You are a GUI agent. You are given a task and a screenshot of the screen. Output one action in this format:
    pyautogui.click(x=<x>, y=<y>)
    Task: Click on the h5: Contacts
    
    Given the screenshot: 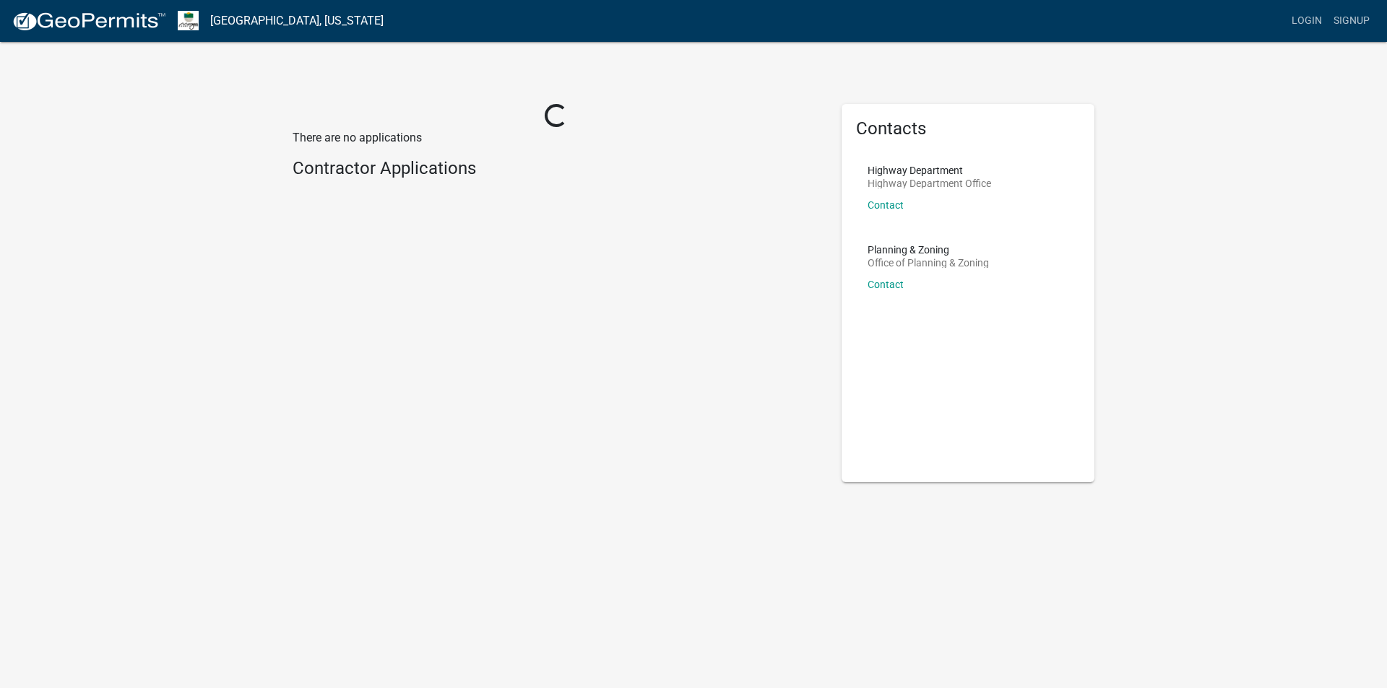 What is the action you would take?
    pyautogui.click(x=968, y=129)
    